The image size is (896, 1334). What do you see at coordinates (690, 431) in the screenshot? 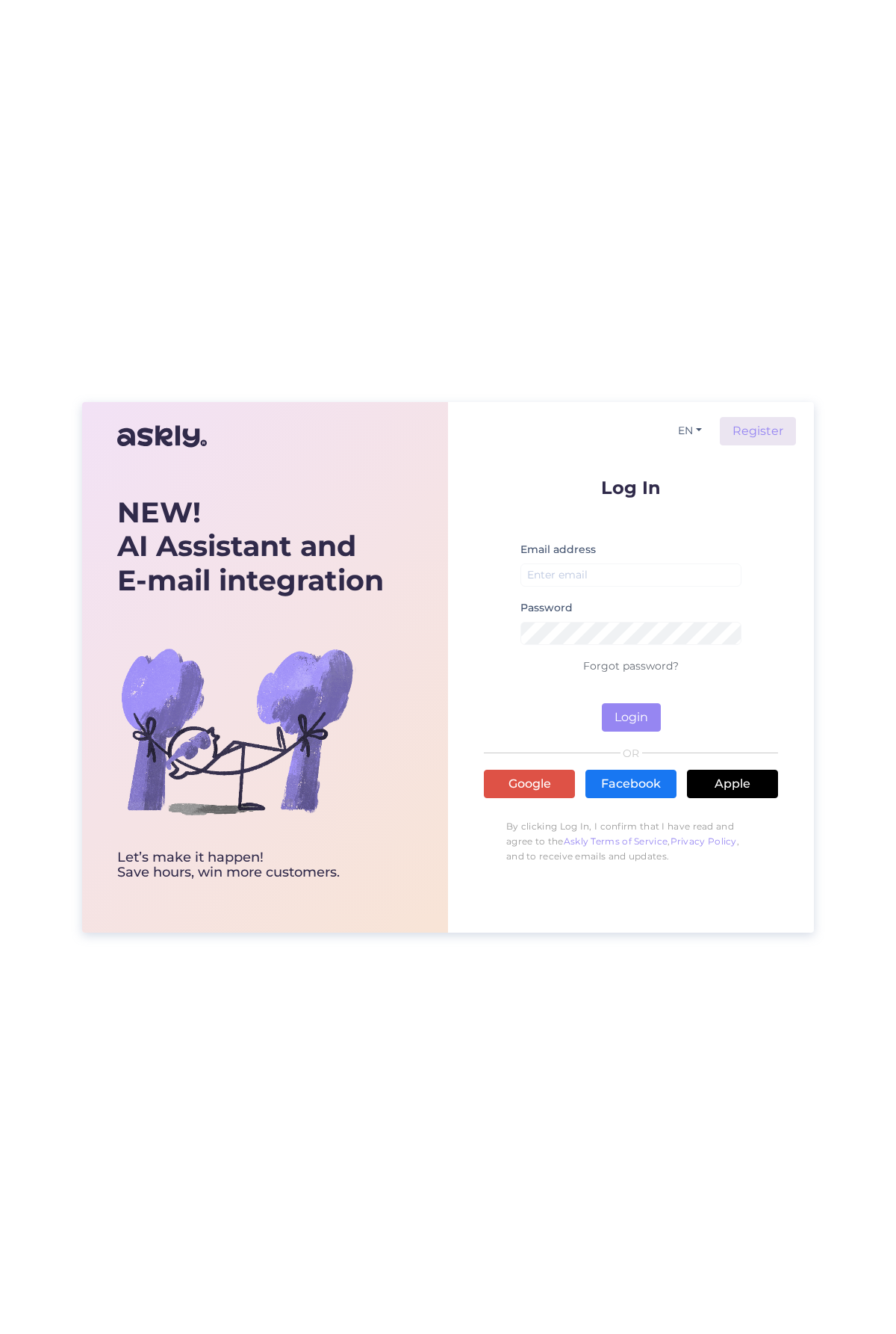
I see `button: EN` at bounding box center [690, 431].